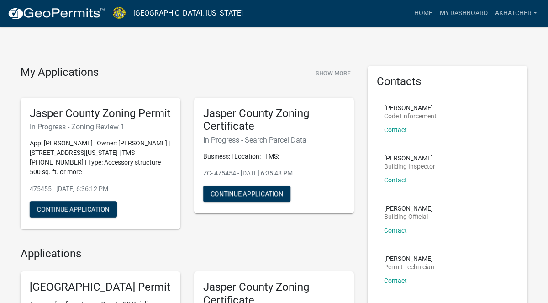  I want to click on p: Building Inspector, so click(409, 166).